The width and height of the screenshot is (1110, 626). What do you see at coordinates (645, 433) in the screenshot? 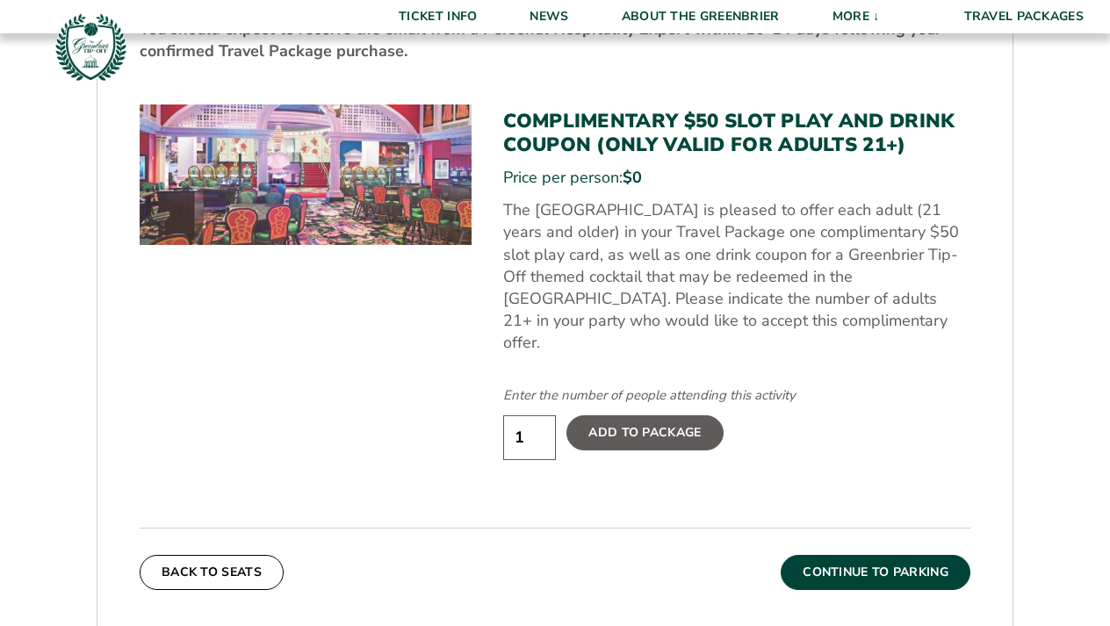
I see `label: Add To Package` at bounding box center [645, 433].